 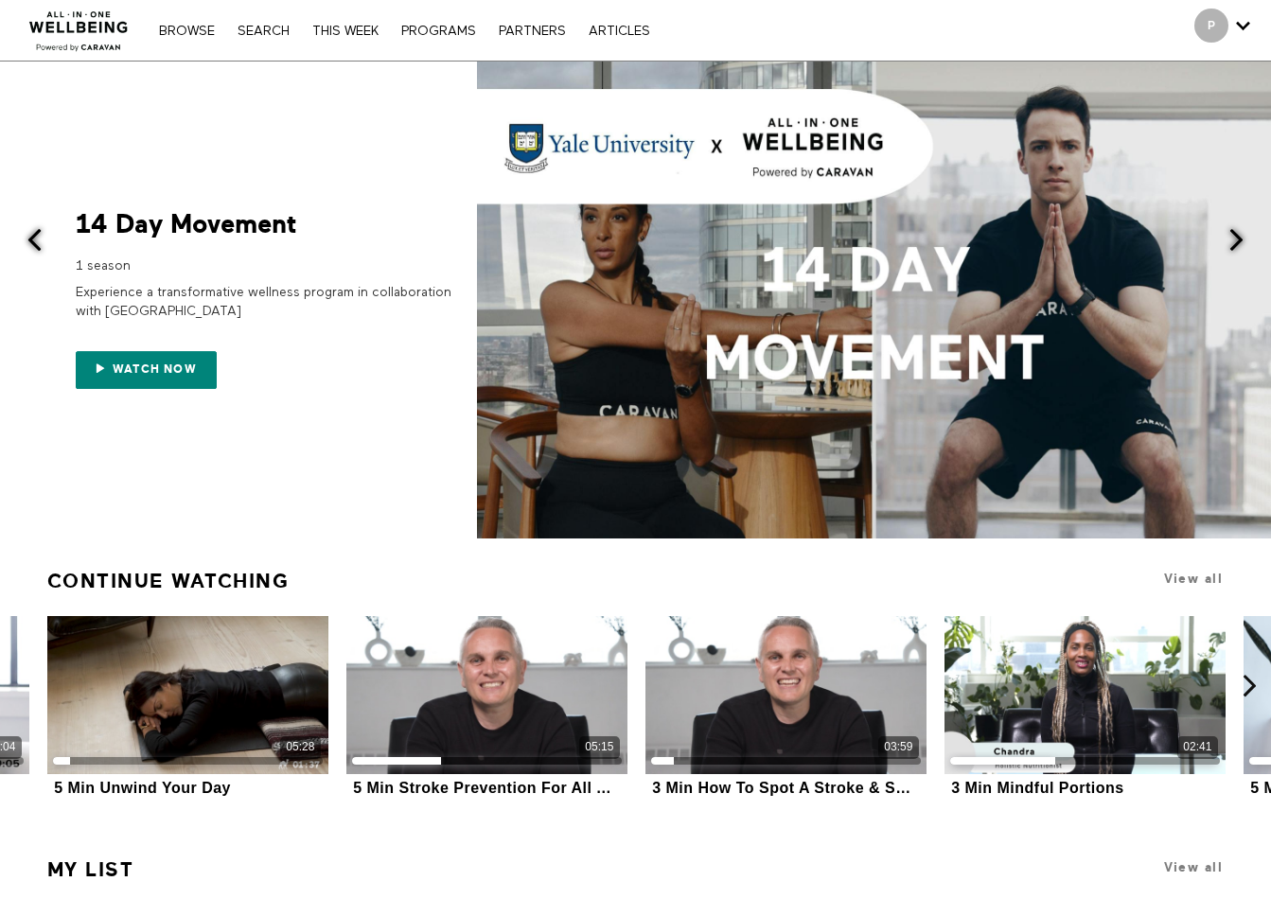 I want to click on div: 3 Min How To Spot A Stroke & Save A Life, so click(x=785, y=787).